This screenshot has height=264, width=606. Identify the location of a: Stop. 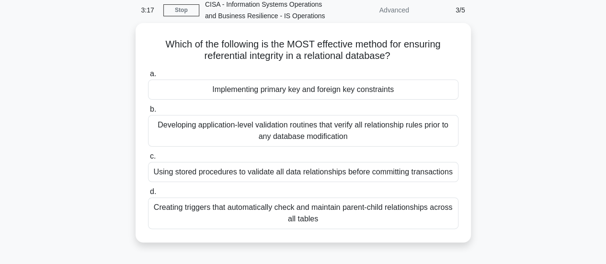
(181, 10).